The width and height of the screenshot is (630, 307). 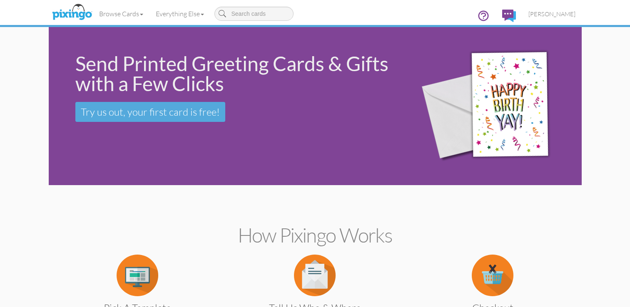 What do you see at coordinates (236, 74) in the screenshot?
I see `div: Send Printed Greeting Cards & Gifts with a Few Clicks` at bounding box center [236, 74].